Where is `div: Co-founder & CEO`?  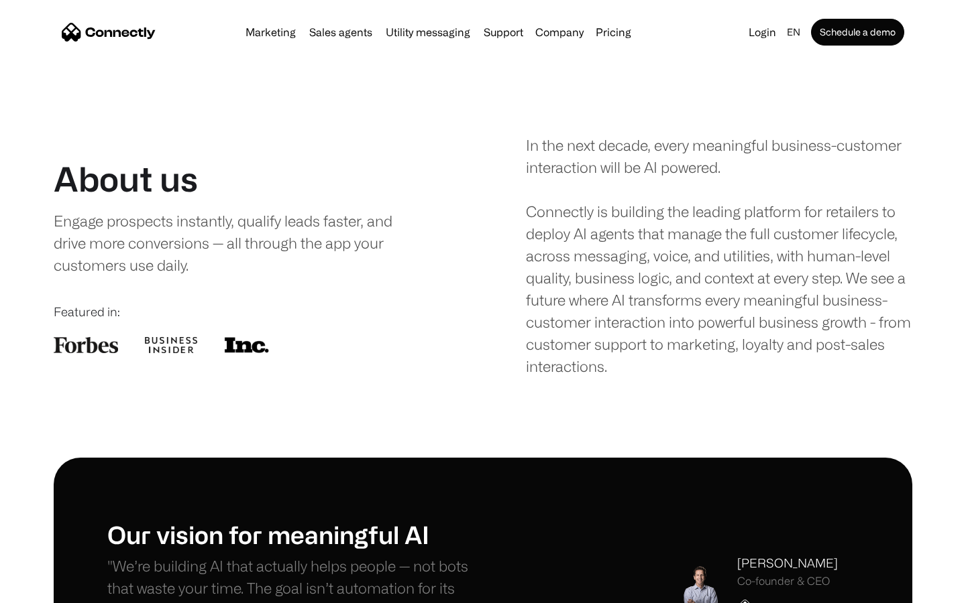
div: Co-founder & CEO is located at coordinates (787, 581).